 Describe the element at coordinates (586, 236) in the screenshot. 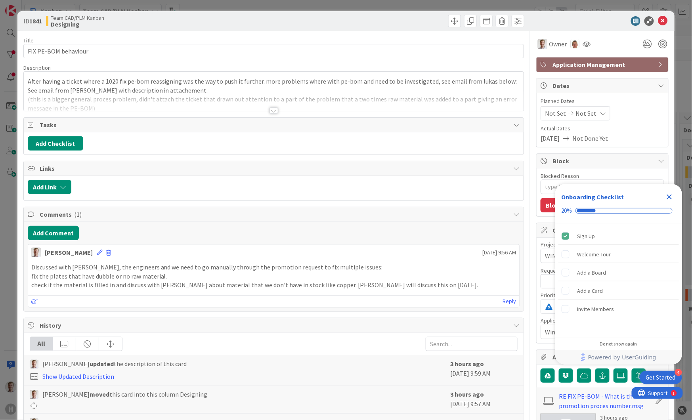

I see `div: Sign Up` at that location.